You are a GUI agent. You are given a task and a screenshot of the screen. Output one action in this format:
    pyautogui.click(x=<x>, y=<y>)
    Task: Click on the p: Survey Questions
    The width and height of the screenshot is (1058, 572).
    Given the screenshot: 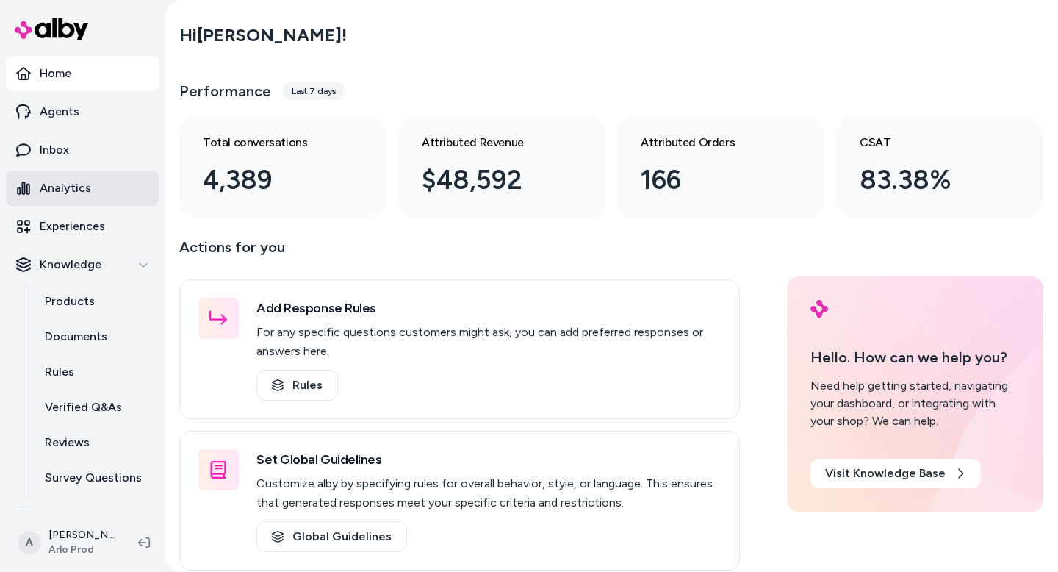 What is the action you would take?
    pyautogui.click(x=93, y=477)
    